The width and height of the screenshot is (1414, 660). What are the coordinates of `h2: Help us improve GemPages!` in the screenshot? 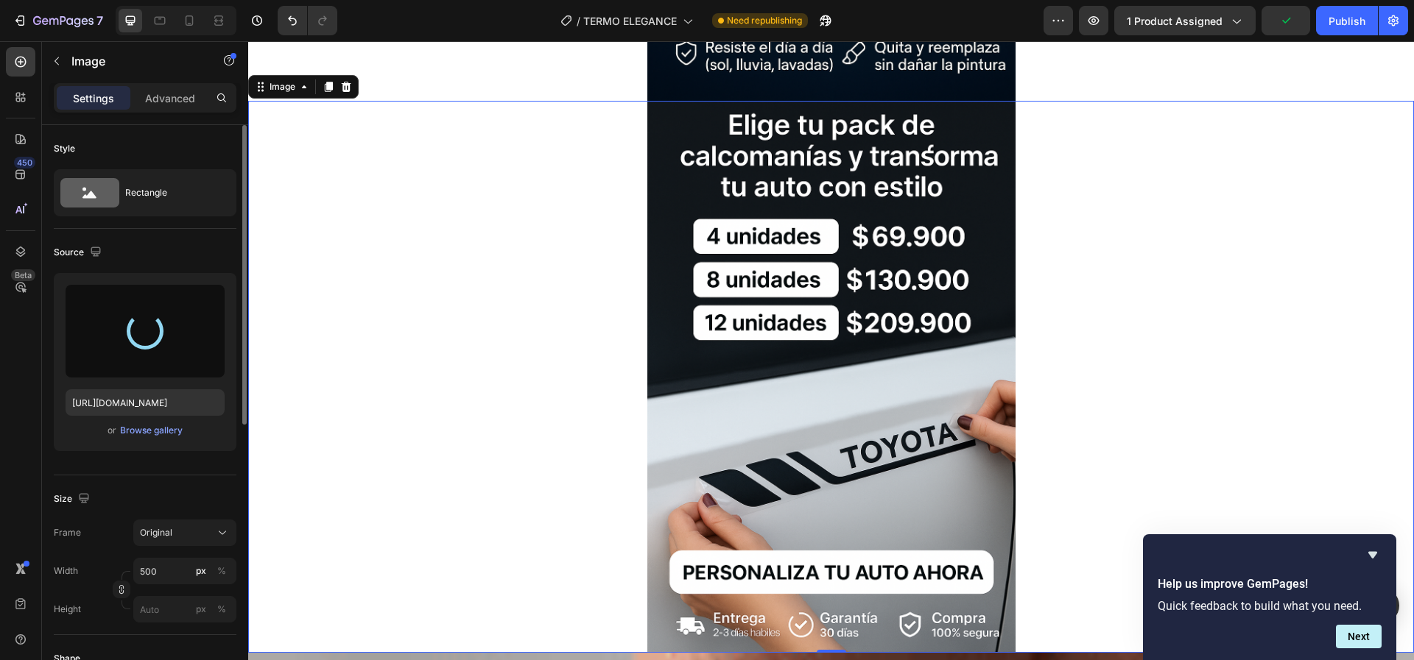 It's located at (1269, 585).